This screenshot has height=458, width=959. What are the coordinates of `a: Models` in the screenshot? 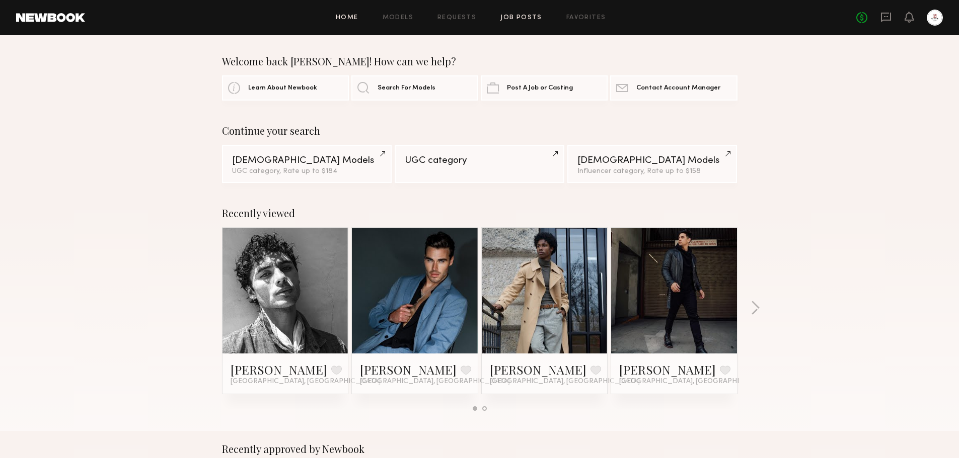 It's located at (398, 18).